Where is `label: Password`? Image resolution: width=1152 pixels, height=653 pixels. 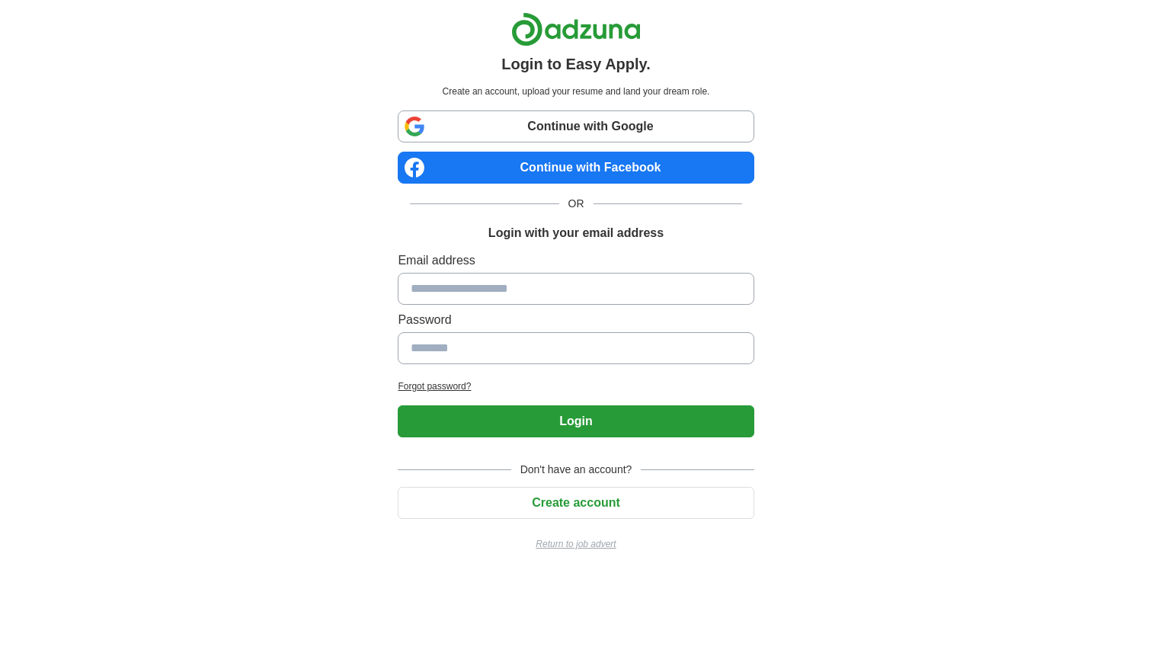 label: Password is located at coordinates (575, 320).